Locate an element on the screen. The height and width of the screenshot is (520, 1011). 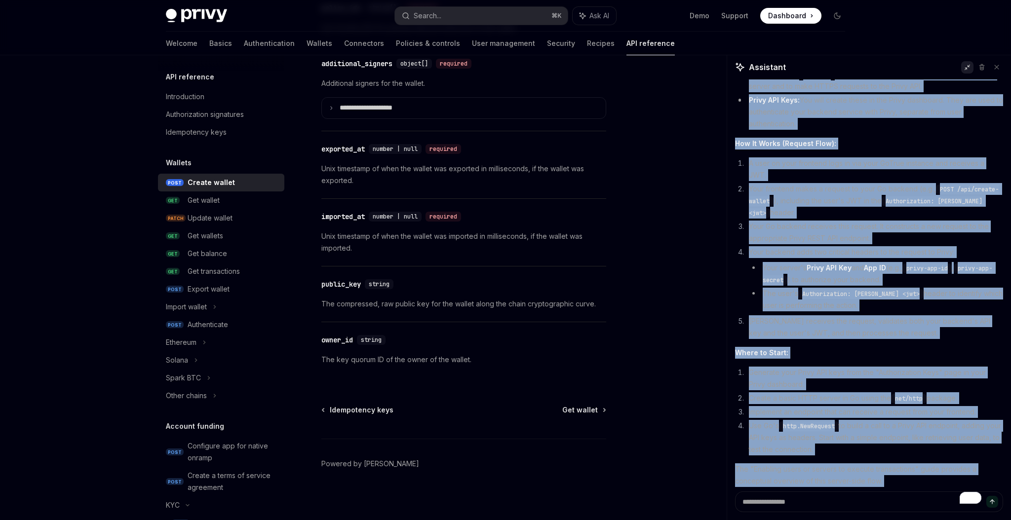
li: You will create these in the Privy dashboard. They are used to authenticate your backend service ... is located at coordinates (869, 112).